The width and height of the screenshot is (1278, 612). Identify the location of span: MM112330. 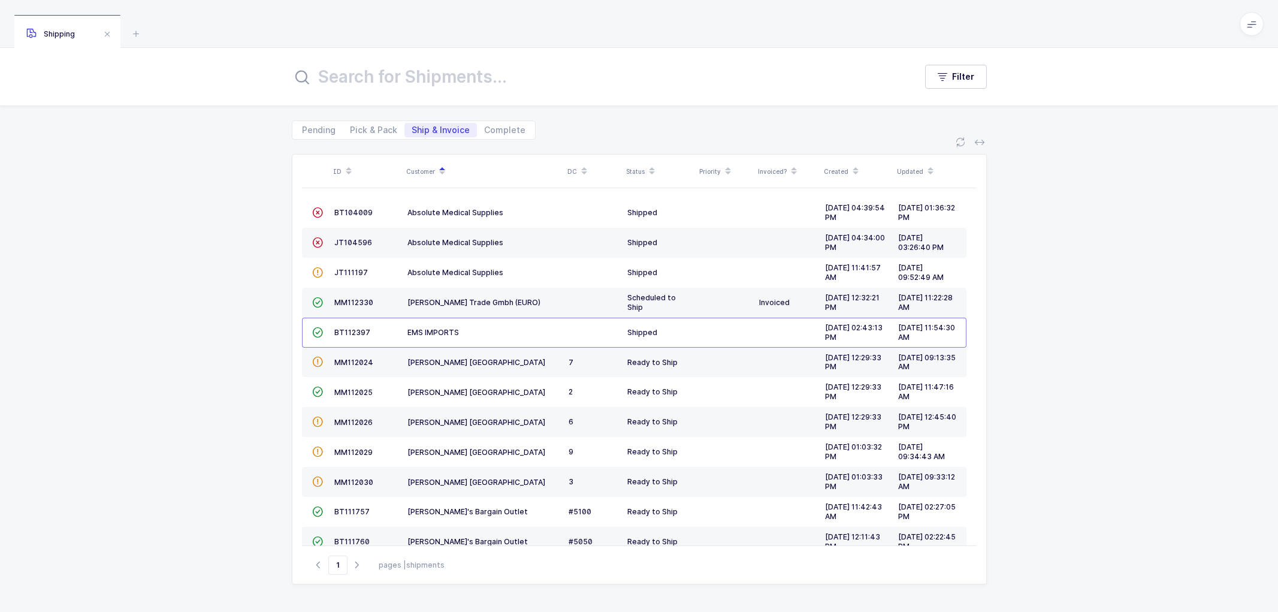
(354, 302).